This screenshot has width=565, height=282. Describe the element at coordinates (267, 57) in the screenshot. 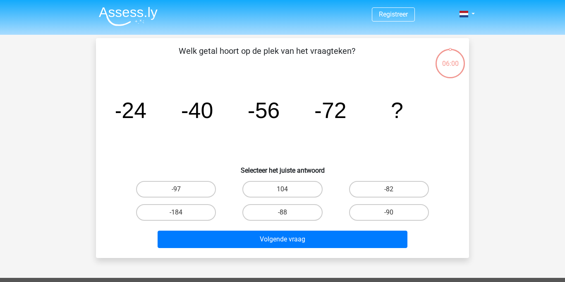

I see `p: Welk getal hoort op de plek van het vraagteken?` at that location.